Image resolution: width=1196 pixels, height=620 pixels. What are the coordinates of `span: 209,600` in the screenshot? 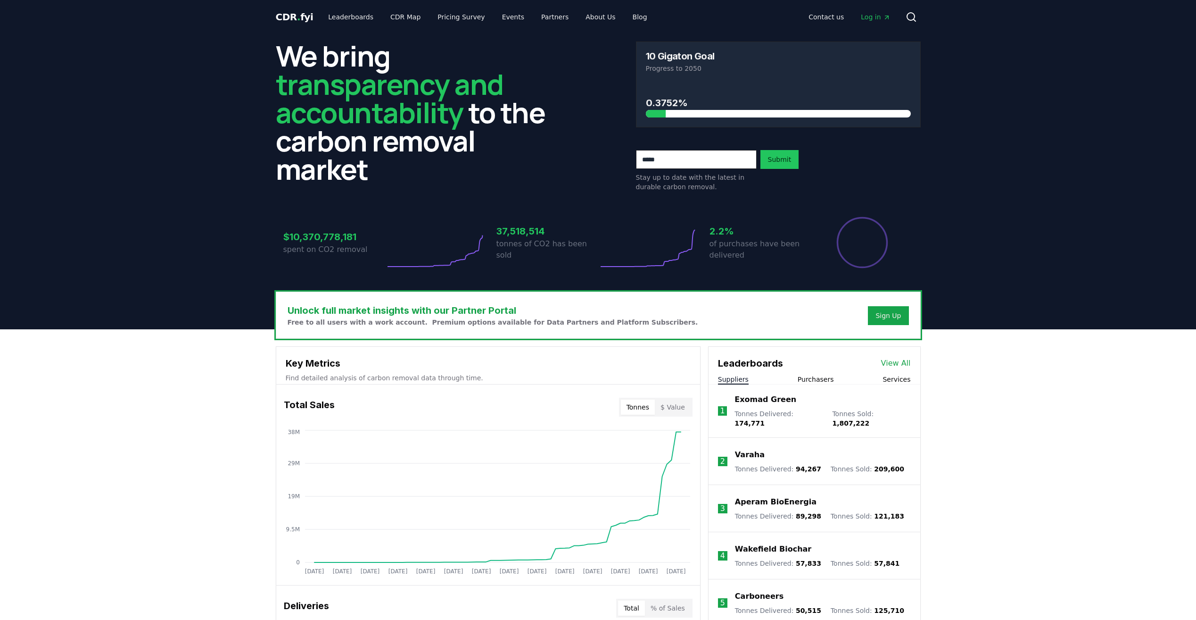 It's located at (889, 469).